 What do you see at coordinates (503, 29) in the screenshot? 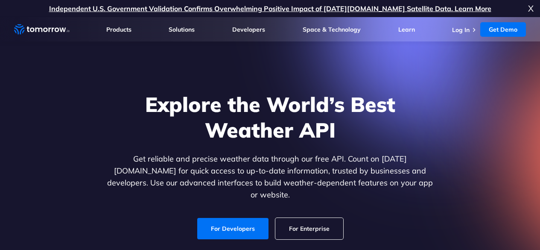
I see `a: Get Demo` at bounding box center [503, 29].